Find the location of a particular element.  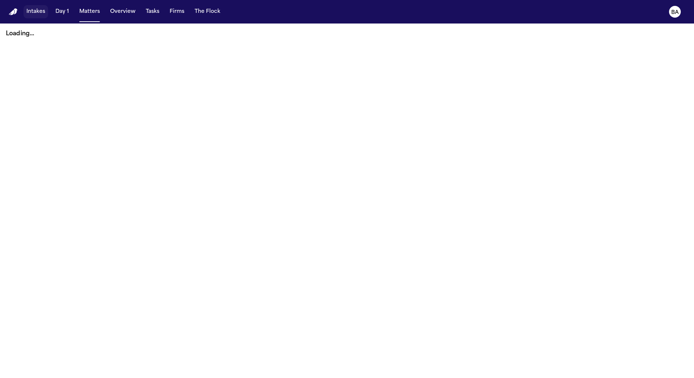

button: Day 1 is located at coordinates (62, 12).